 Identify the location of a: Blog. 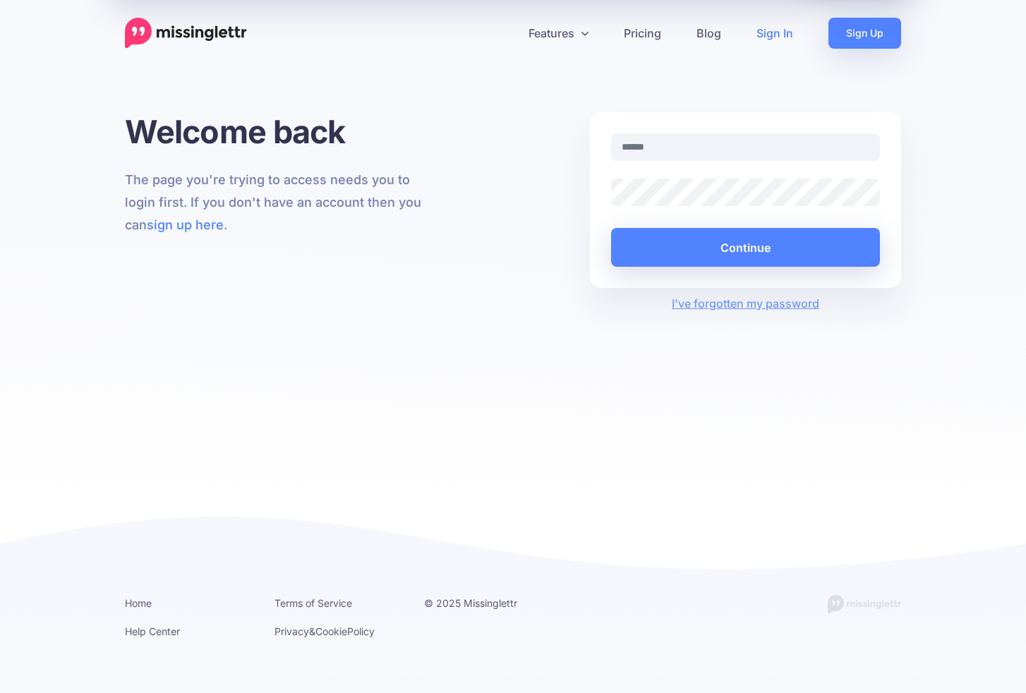
(709, 33).